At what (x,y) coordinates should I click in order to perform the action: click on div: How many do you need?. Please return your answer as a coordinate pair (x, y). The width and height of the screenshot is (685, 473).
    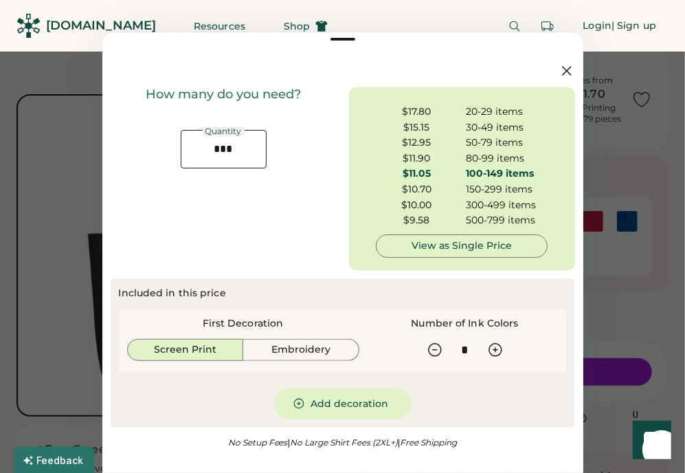
    Looking at the image, I should click on (223, 95).